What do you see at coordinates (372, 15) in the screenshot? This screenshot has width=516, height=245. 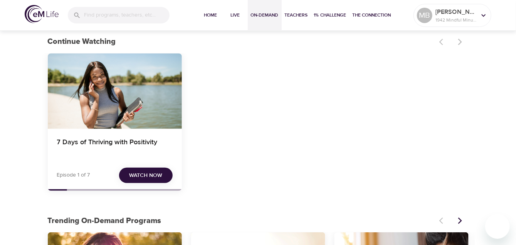 I see `span: The Connection` at bounding box center [372, 15].